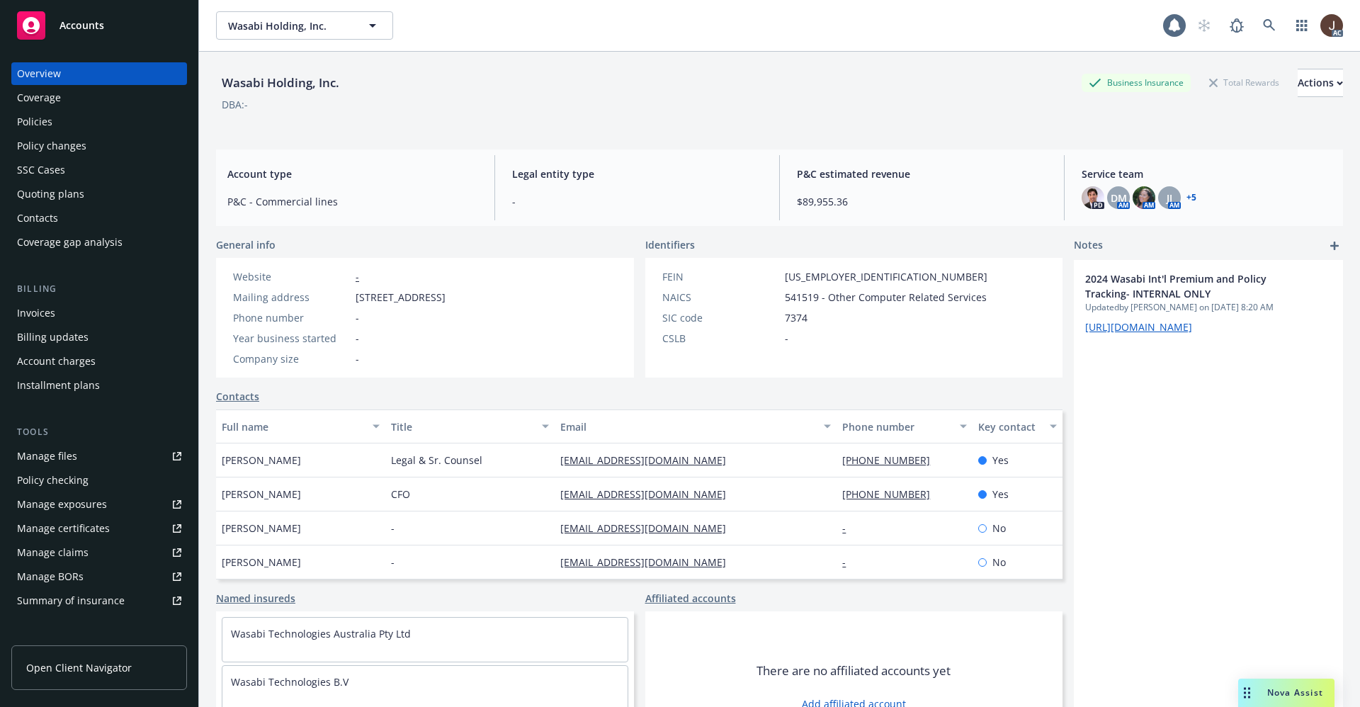 This screenshot has width=1360, height=707. What do you see at coordinates (720, 297) in the screenshot?
I see `div: NAICS` at bounding box center [720, 297].